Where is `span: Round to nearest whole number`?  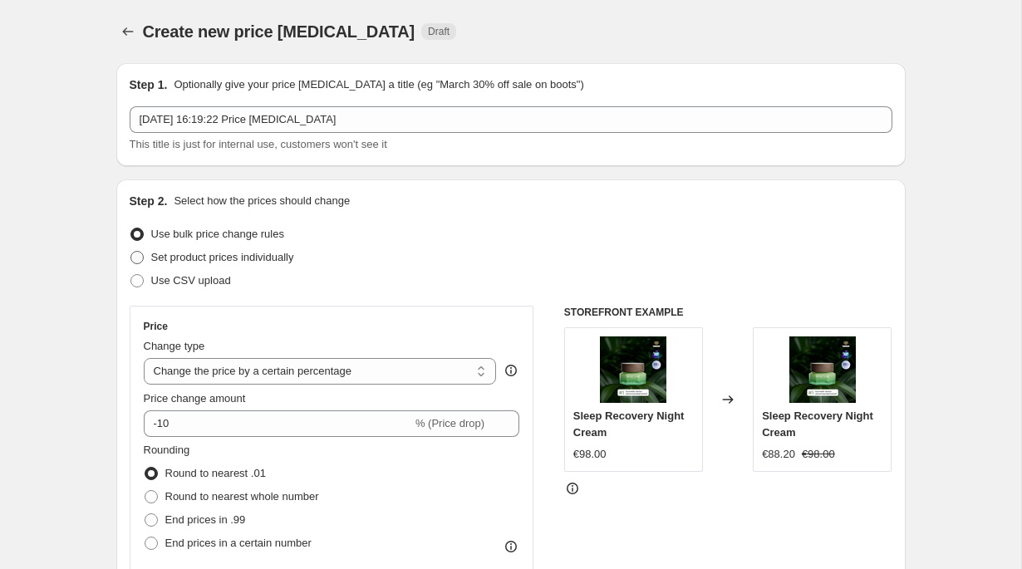
span: Round to nearest whole number is located at coordinates (242, 496).